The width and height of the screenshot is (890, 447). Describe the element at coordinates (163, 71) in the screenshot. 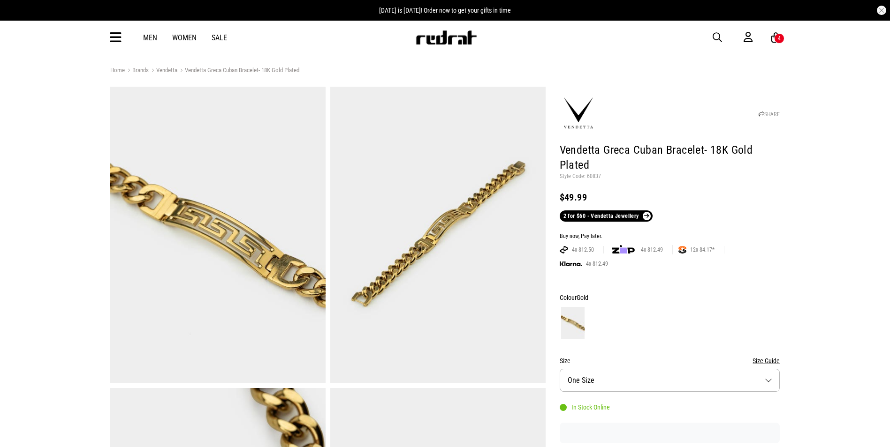

I see `a: Vendetta` at that location.